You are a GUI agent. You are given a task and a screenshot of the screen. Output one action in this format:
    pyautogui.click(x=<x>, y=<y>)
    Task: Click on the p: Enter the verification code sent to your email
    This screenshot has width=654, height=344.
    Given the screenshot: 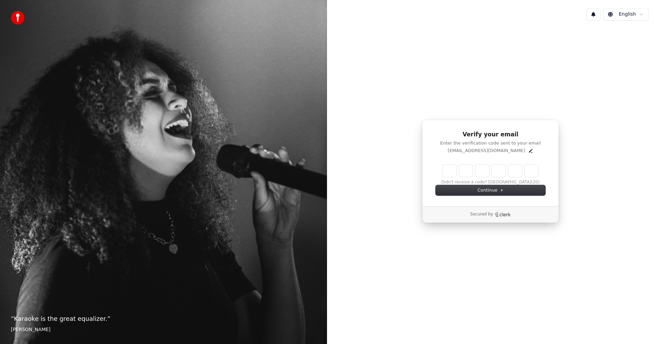 What is the action you would take?
    pyautogui.click(x=491, y=143)
    